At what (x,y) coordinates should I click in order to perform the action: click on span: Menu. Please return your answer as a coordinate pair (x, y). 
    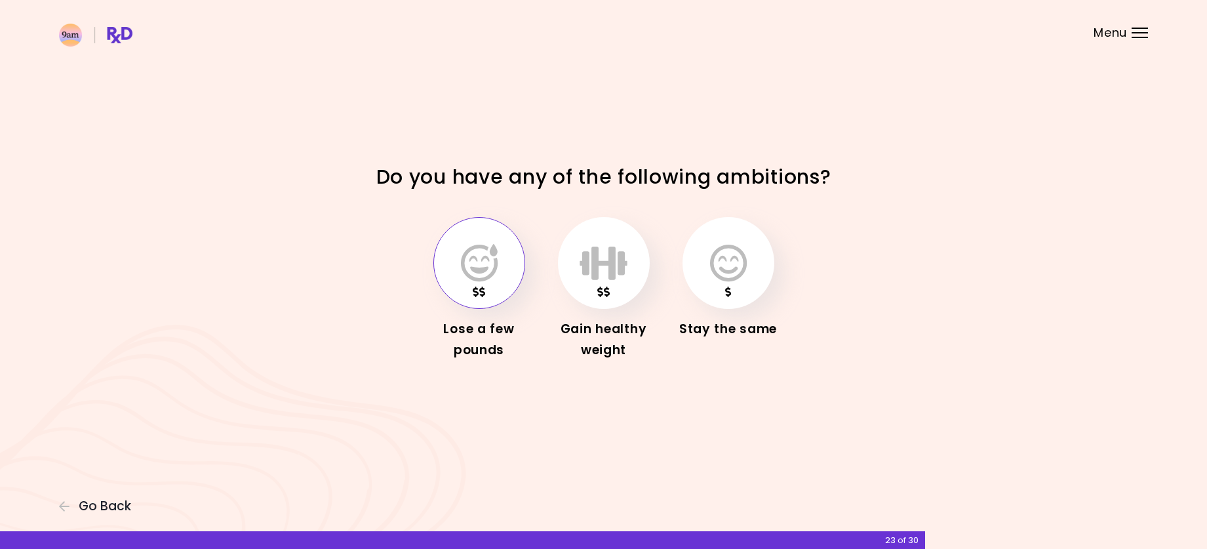
    Looking at the image, I should click on (1110, 33).